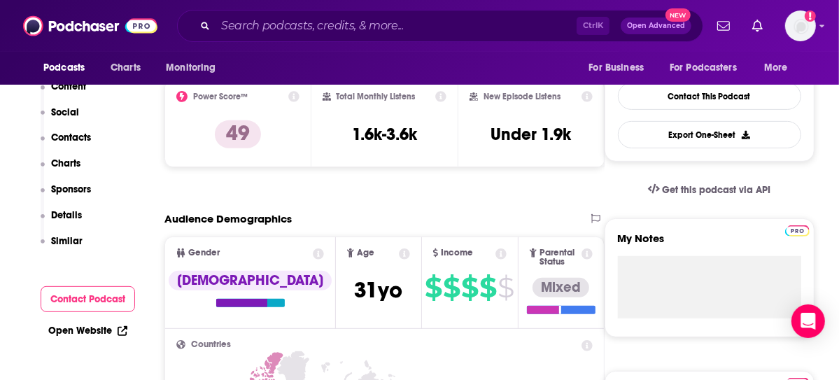 The image size is (839, 380). Describe the element at coordinates (238, 134) in the screenshot. I see `p: 49` at that location.